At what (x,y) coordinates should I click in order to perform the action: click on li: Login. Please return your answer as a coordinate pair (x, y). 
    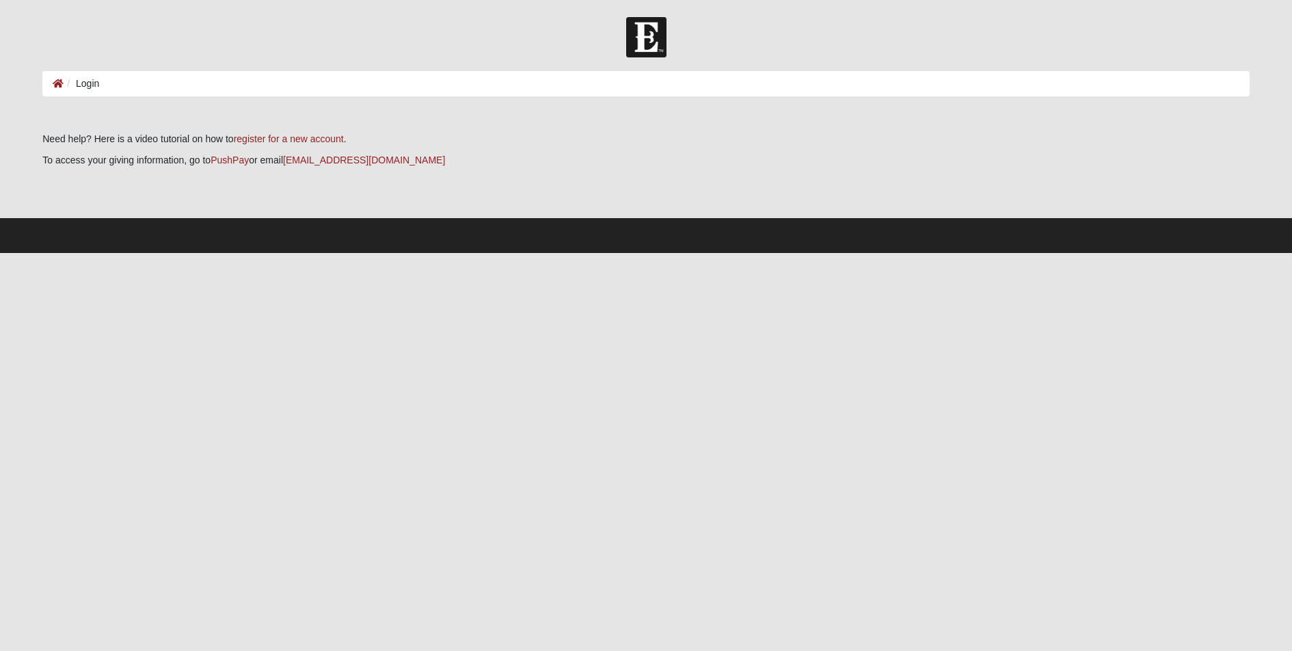
    Looking at the image, I should click on (81, 83).